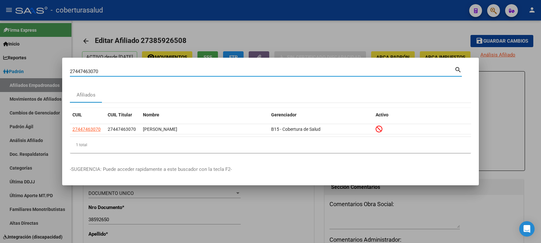 The height and width of the screenshot is (243, 541). Describe the element at coordinates (270, 145) in the screenshot. I see `div: 1 total` at that location.